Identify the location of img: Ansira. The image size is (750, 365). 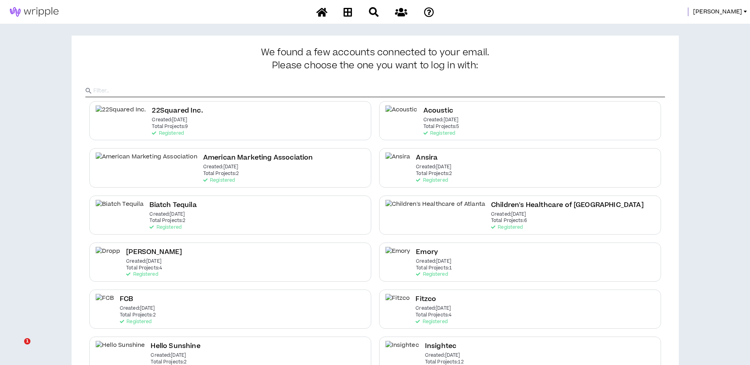
(398, 161).